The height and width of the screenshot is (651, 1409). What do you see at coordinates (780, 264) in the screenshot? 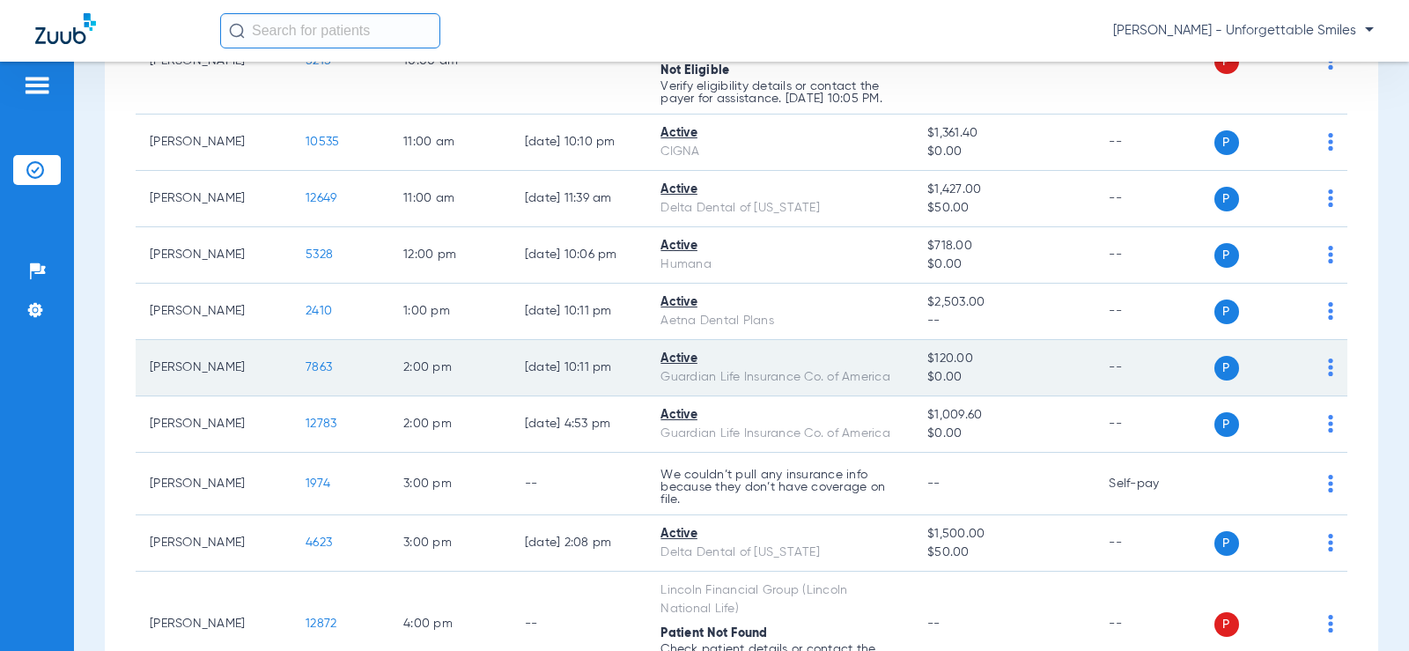
I see `div: Humana` at bounding box center [780, 264].